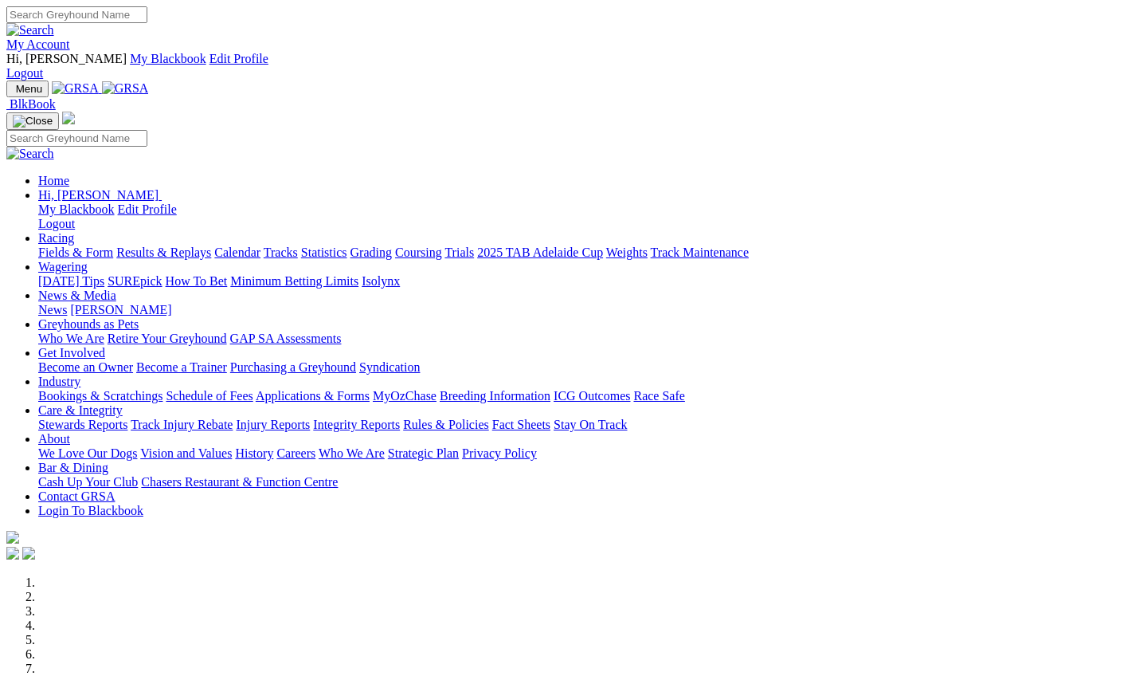 Image resolution: width=1147 pixels, height=676 pixels. I want to click on a: Coursing, so click(418, 252).